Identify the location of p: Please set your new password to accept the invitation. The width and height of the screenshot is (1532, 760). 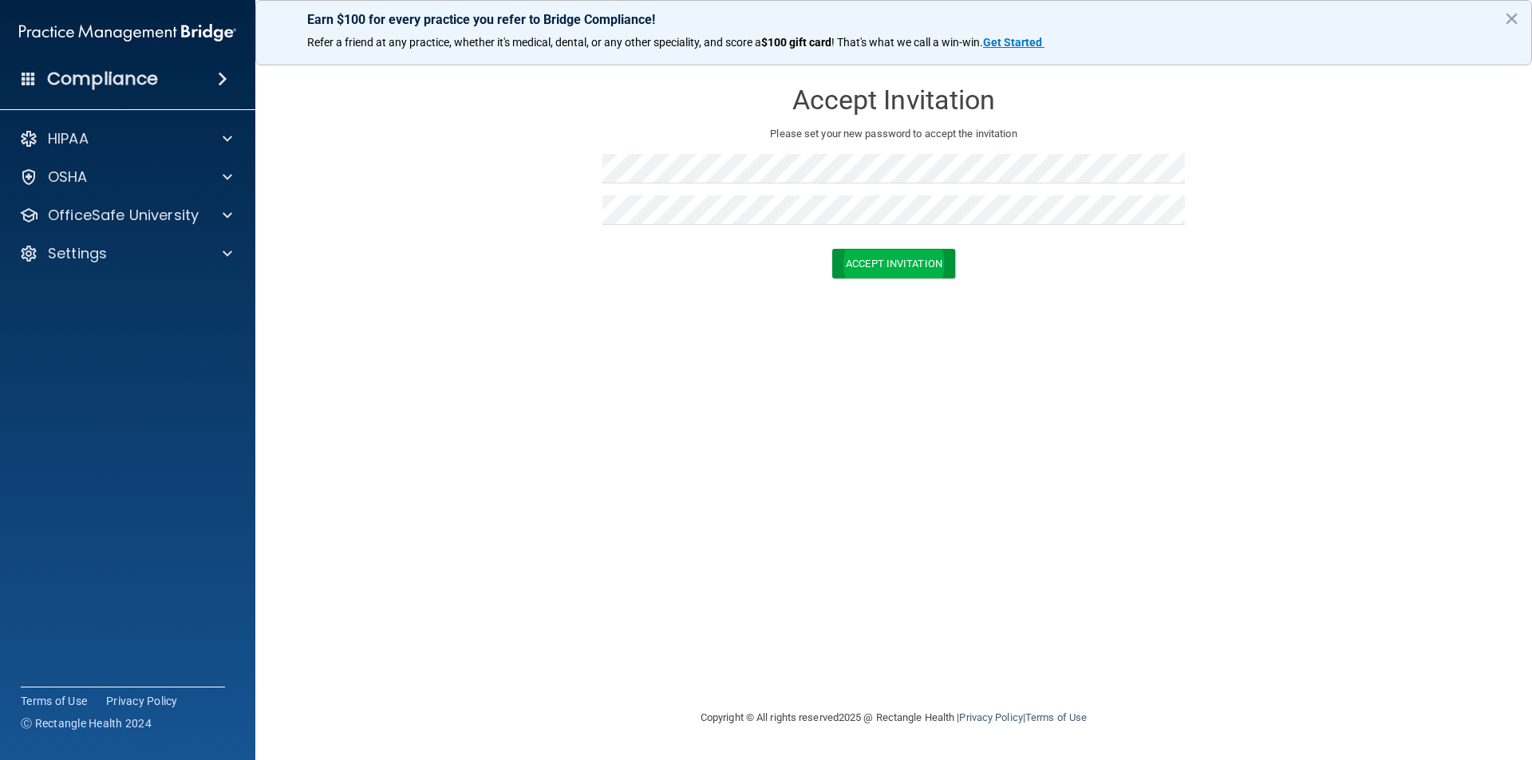
(894, 134).